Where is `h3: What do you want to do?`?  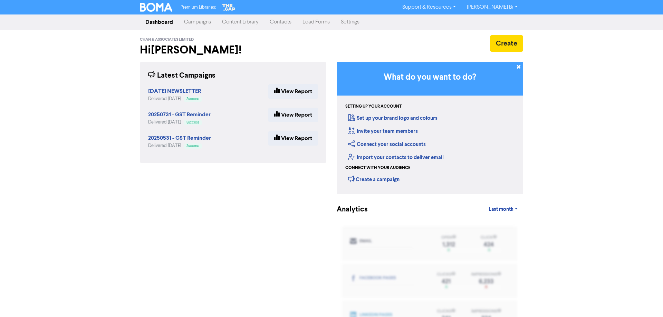
h3: What do you want to do? is located at coordinates (430, 77).